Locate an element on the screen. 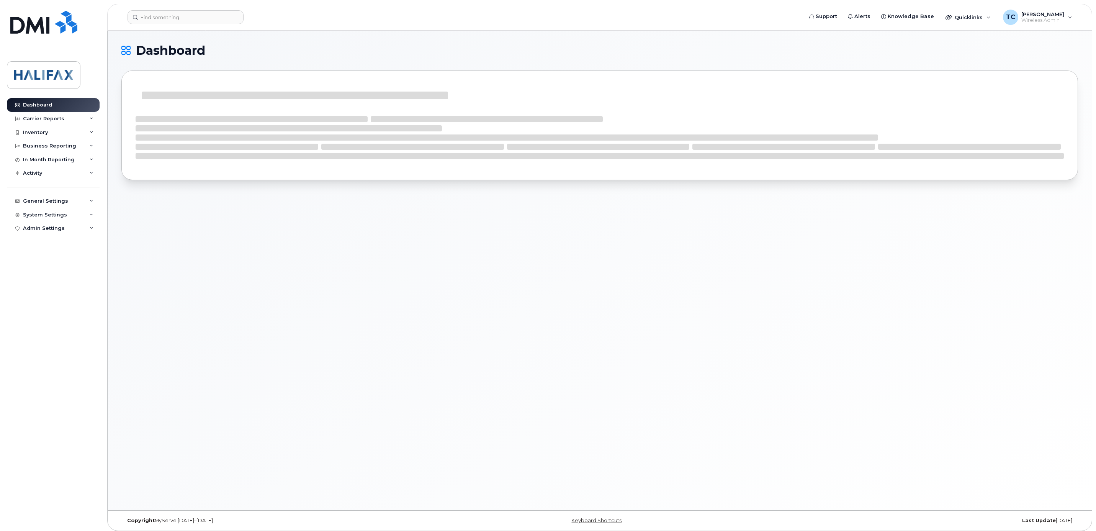 Image resolution: width=1096 pixels, height=531 pixels. strong: Copyright is located at coordinates (141, 520).